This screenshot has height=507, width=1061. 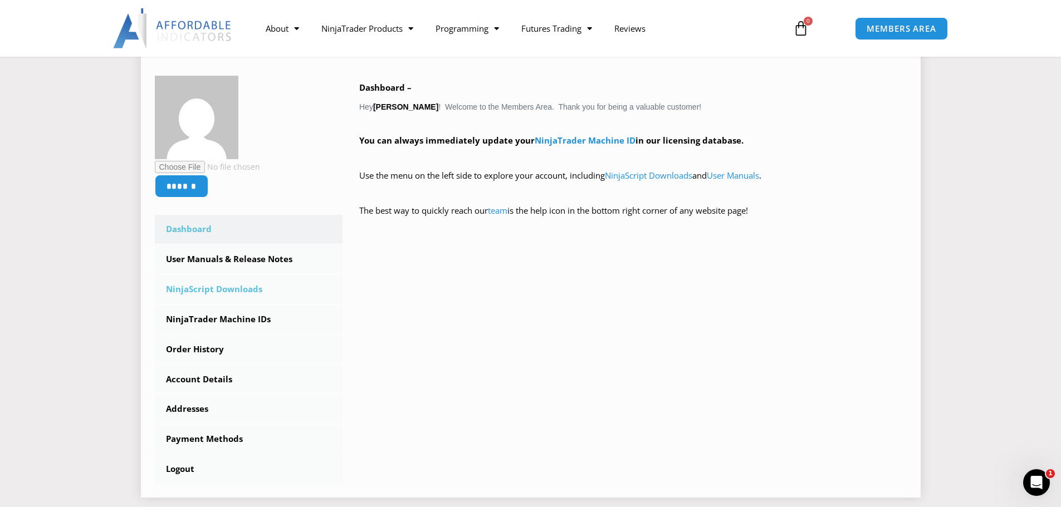 What do you see at coordinates (556, 28) in the screenshot?
I see `a: Futures Trading` at bounding box center [556, 28].